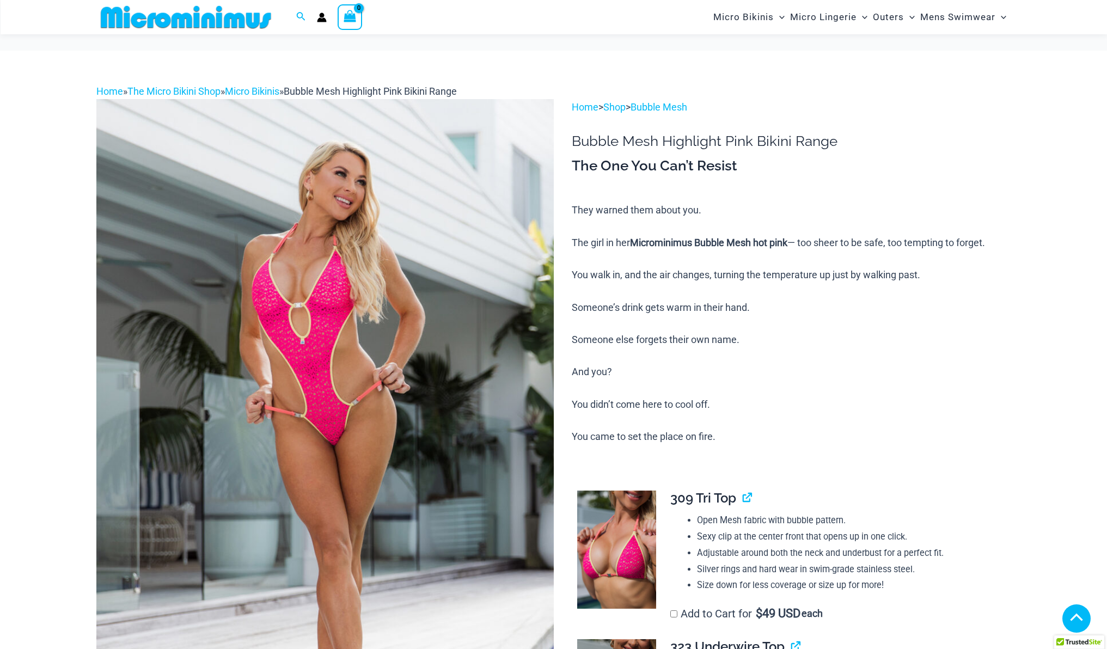 The width and height of the screenshot is (1107, 649). Describe the element at coordinates (778, 613) in the screenshot. I see `span: 49 USD` at that location.